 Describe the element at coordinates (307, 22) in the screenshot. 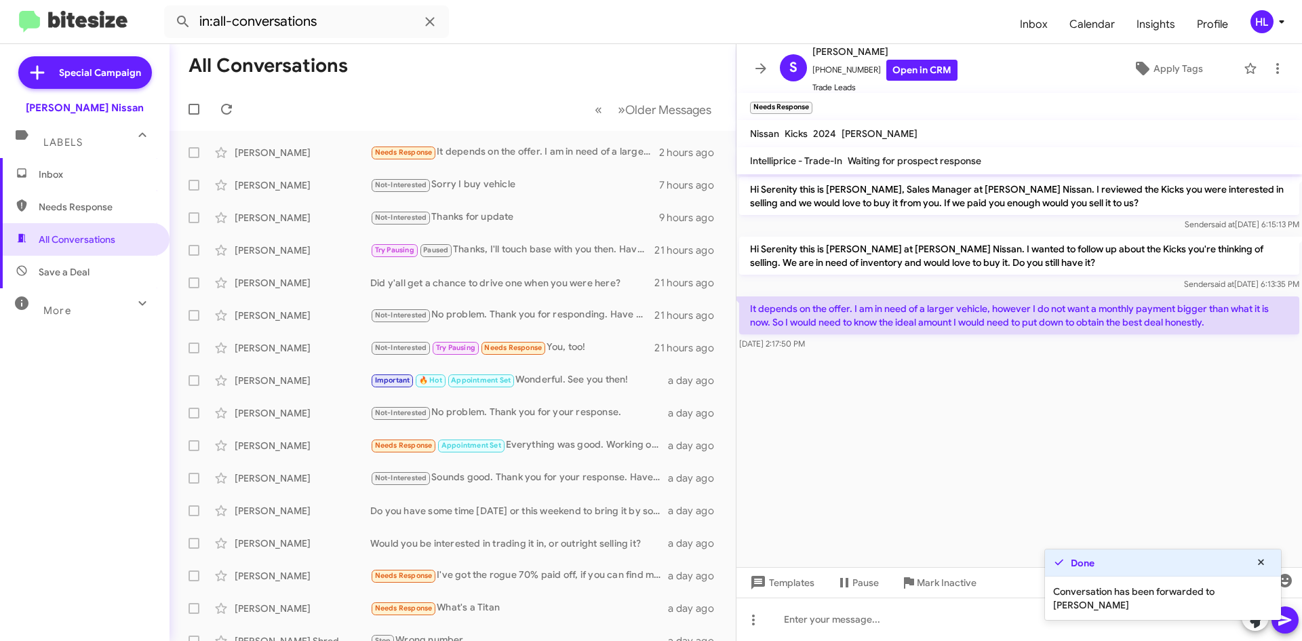

I see `input: Search` at that location.